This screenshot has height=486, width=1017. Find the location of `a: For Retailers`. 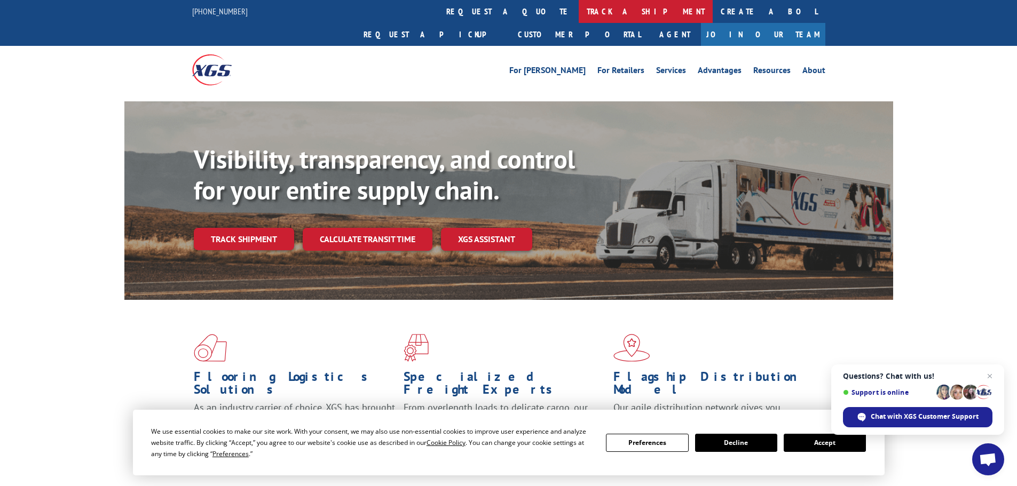

a: For Retailers is located at coordinates (621, 72).